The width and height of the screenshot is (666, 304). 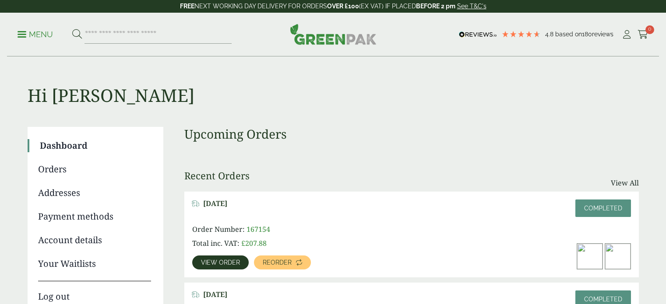 I want to click on a: View All, so click(x=625, y=183).